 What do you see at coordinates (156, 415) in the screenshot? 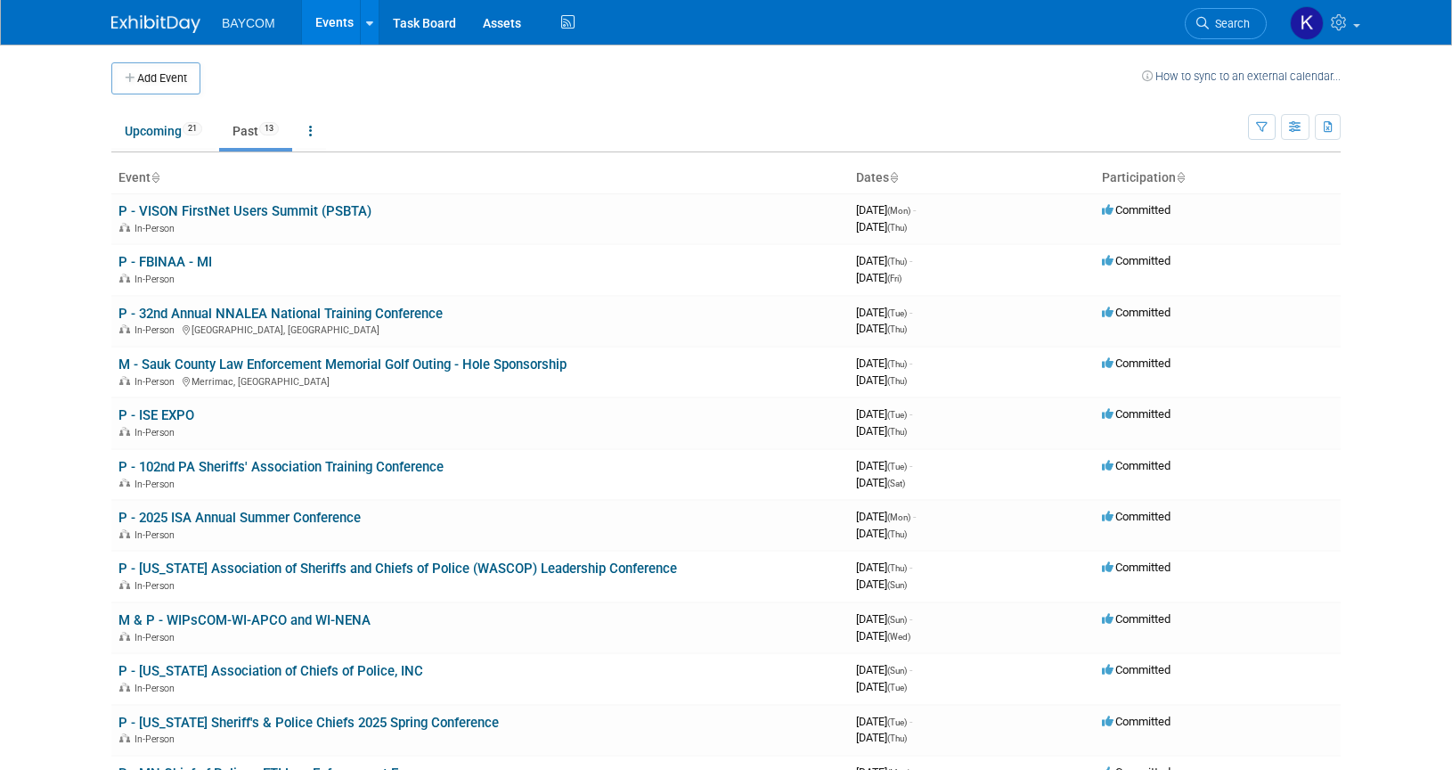
I see `a: P - ISE EXPO` at bounding box center [156, 415].